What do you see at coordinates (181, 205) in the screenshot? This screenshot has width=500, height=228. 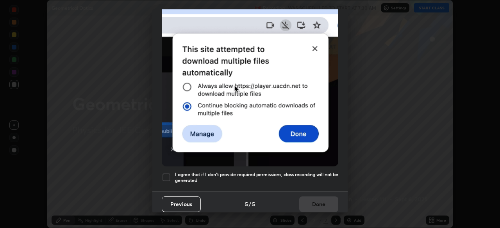 I see `button: Previous` at bounding box center [181, 205].